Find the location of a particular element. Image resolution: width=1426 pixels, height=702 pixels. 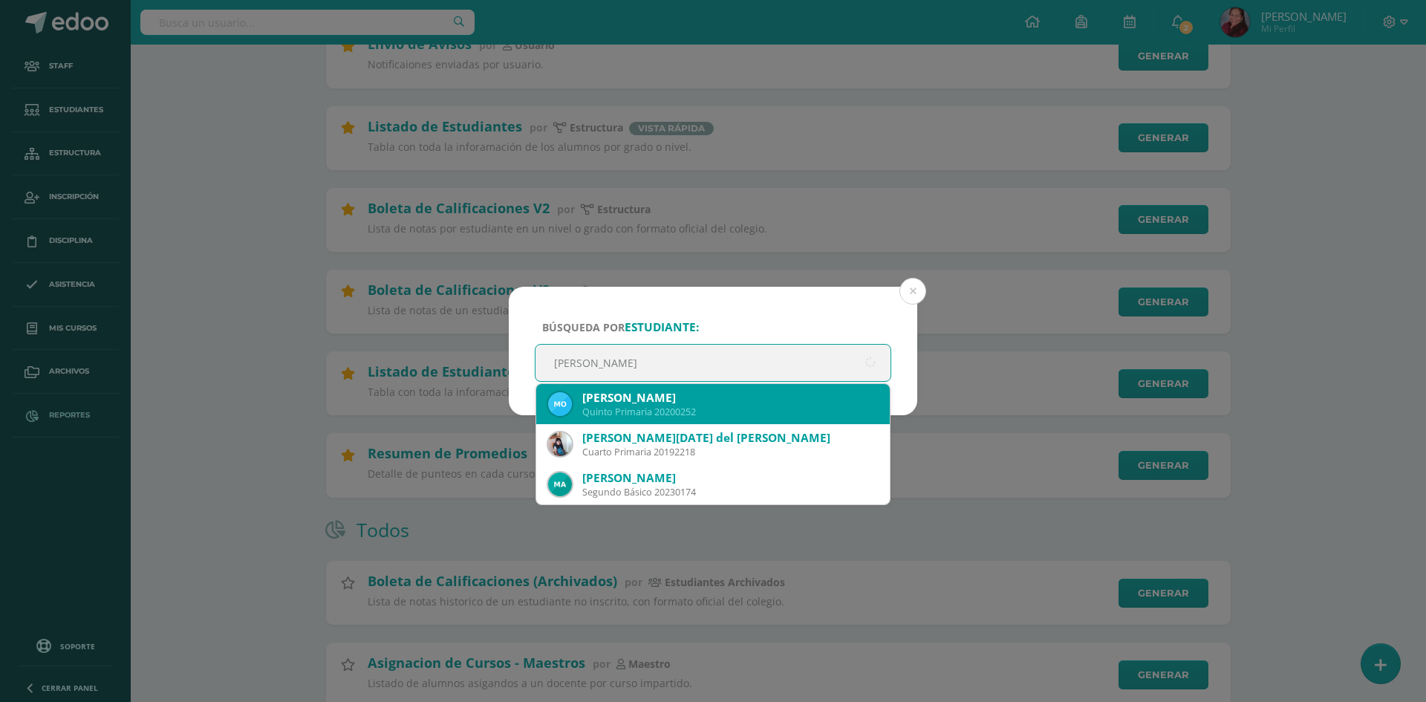

span: Búsqueda por is located at coordinates (620, 327).